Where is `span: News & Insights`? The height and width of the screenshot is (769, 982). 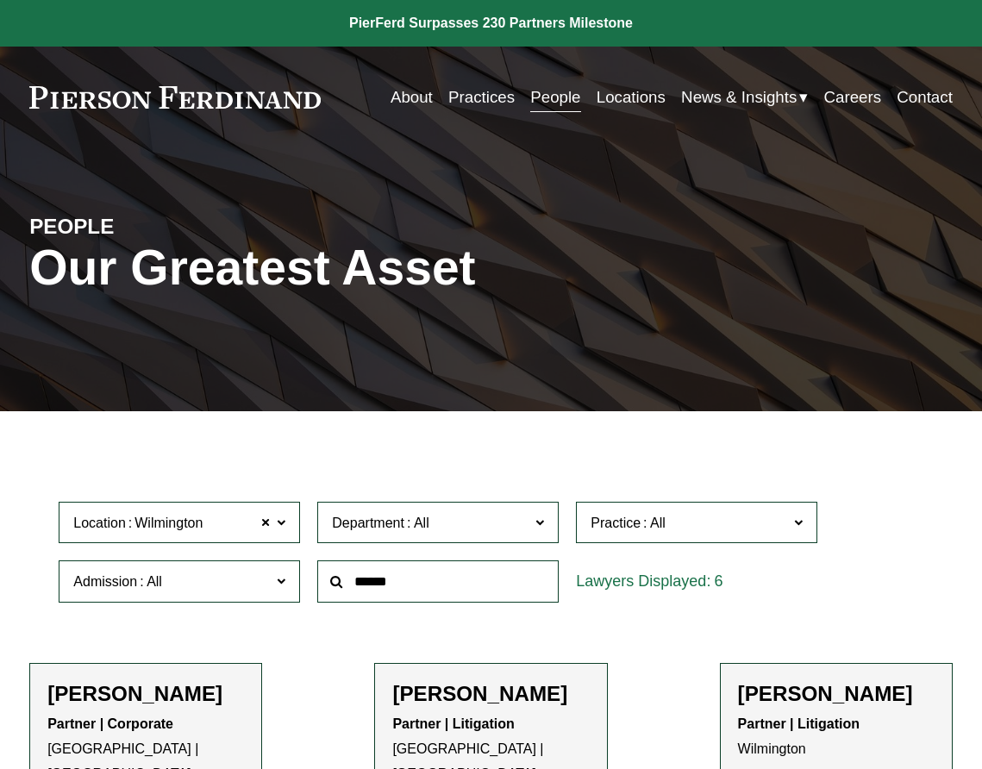 span: News & Insights is located at coordinates (739, 97).